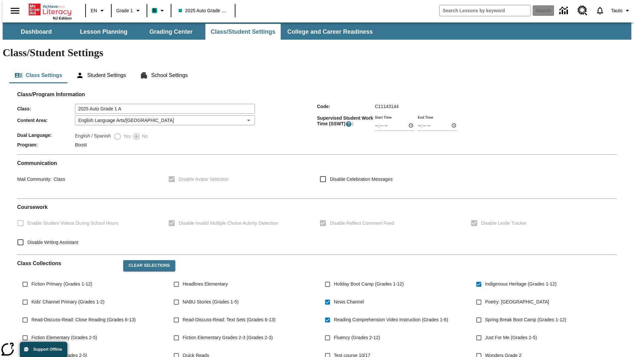  Describe the element at coordinates (125, 11) in the screenshot. I see `span: Grade 1` at that location.